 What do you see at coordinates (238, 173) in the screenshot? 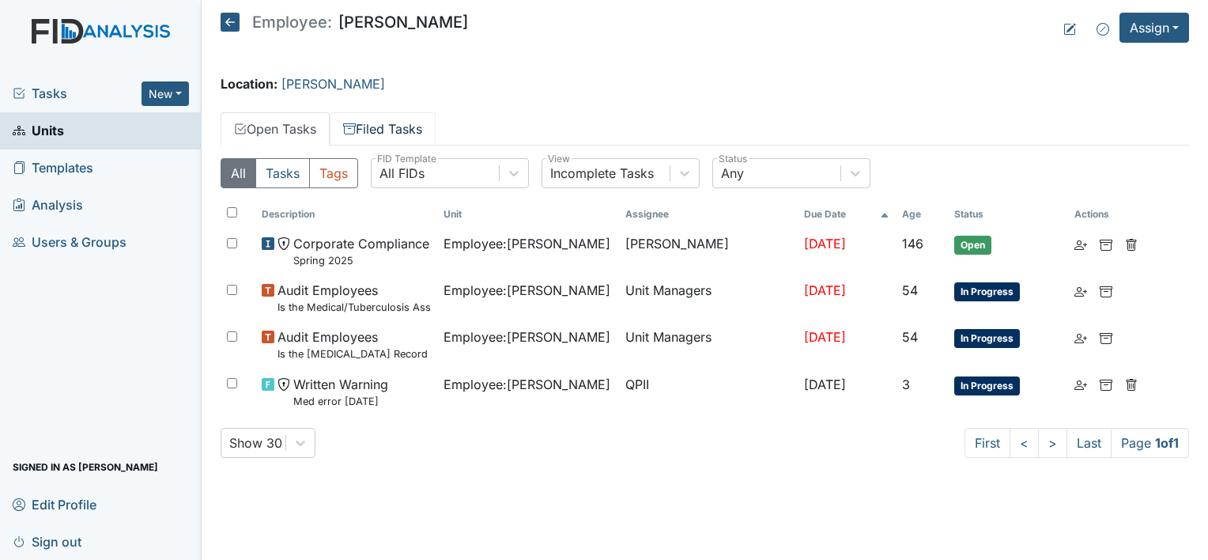
I see `button: All` at bounding box center [238, 173].